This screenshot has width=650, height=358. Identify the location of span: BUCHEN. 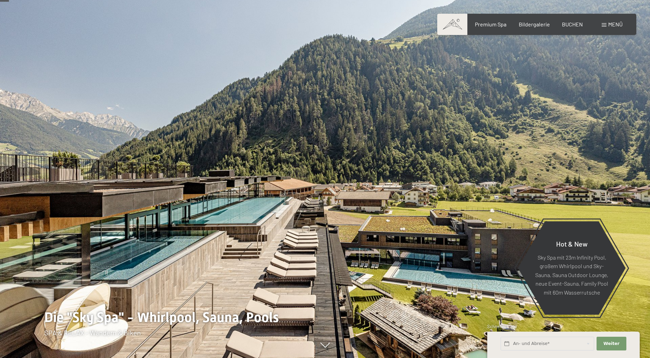
(572, 24).